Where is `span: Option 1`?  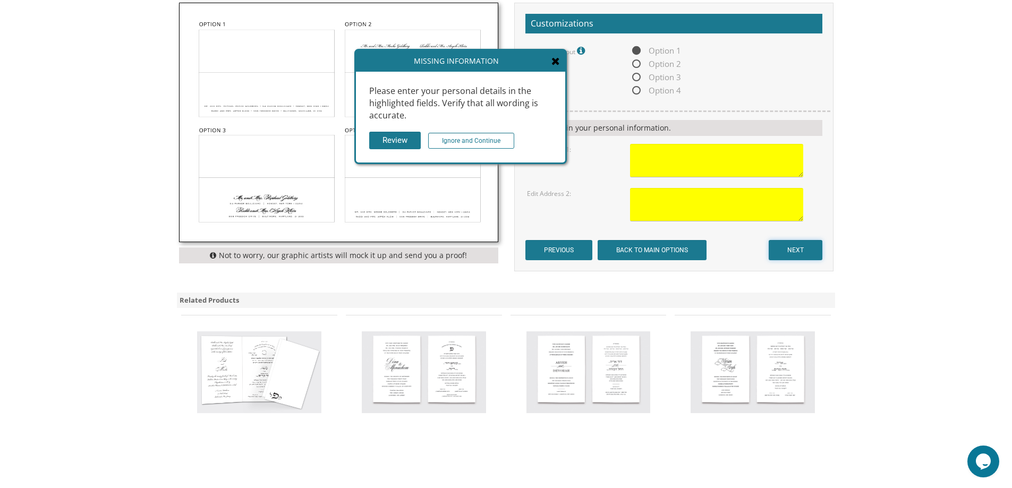 span: Option 1 is located at coordinates (655, 50).